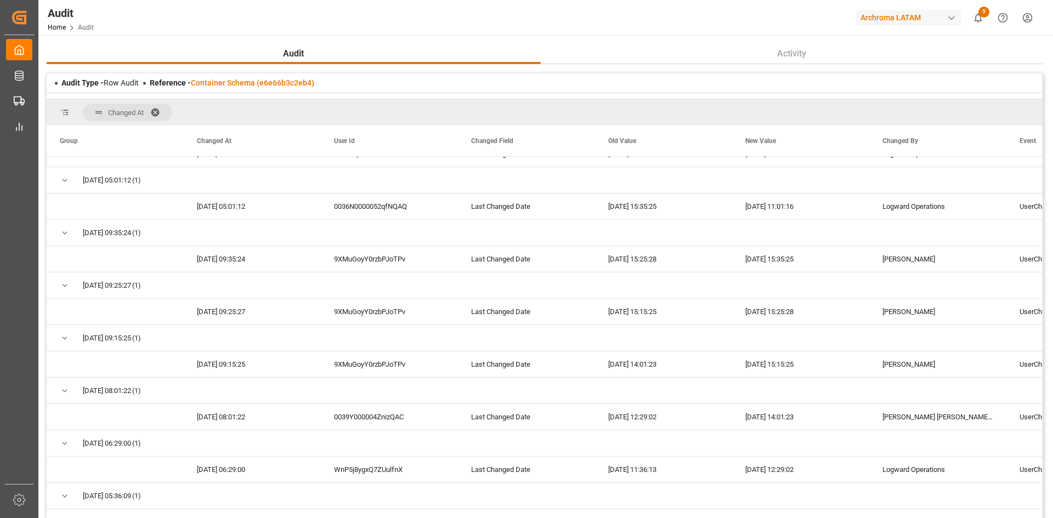  What do you see at coordinates (909, 18) in the screenshot?
I see `div: Archroma LATAM` at bounding box center [909, 18].